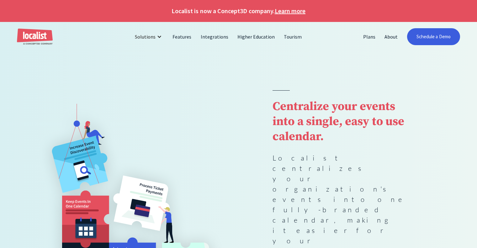 The image size is (477, 248). I want to click on a: Plans, so click(369, 37).